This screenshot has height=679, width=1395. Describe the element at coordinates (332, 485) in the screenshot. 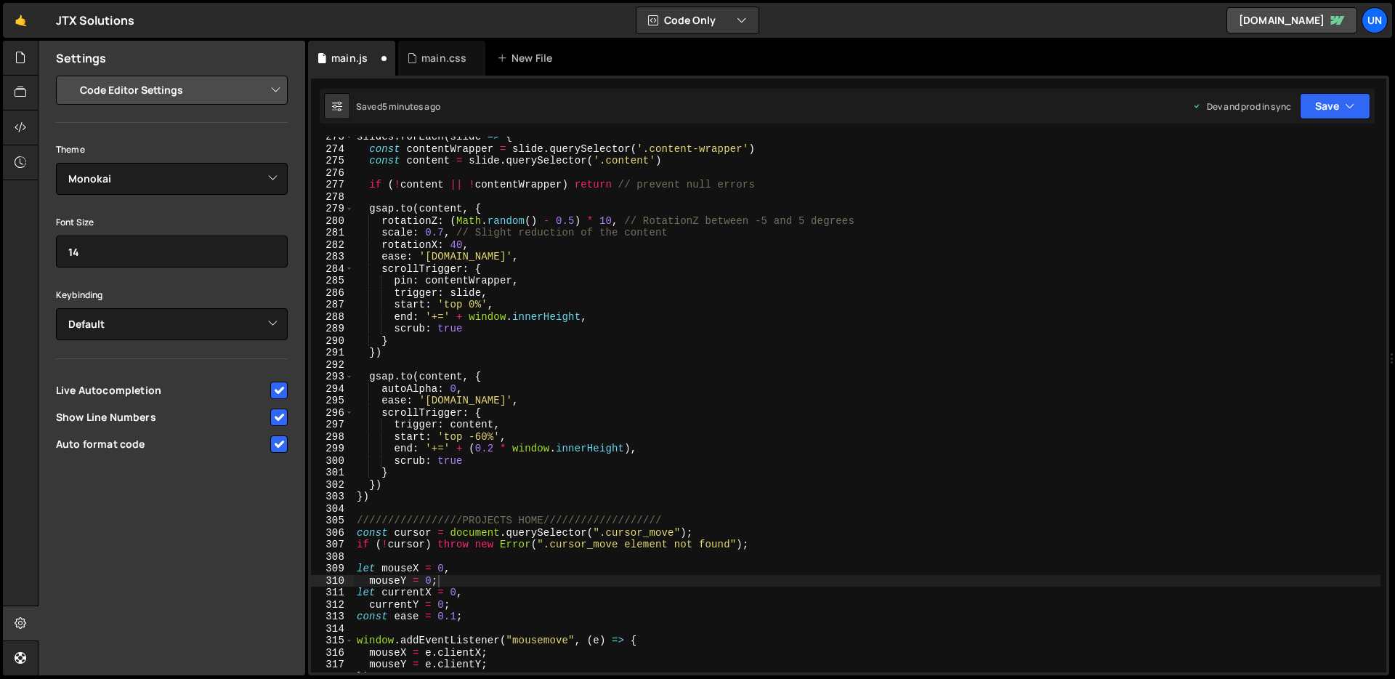

I see `div: 302` at that location.